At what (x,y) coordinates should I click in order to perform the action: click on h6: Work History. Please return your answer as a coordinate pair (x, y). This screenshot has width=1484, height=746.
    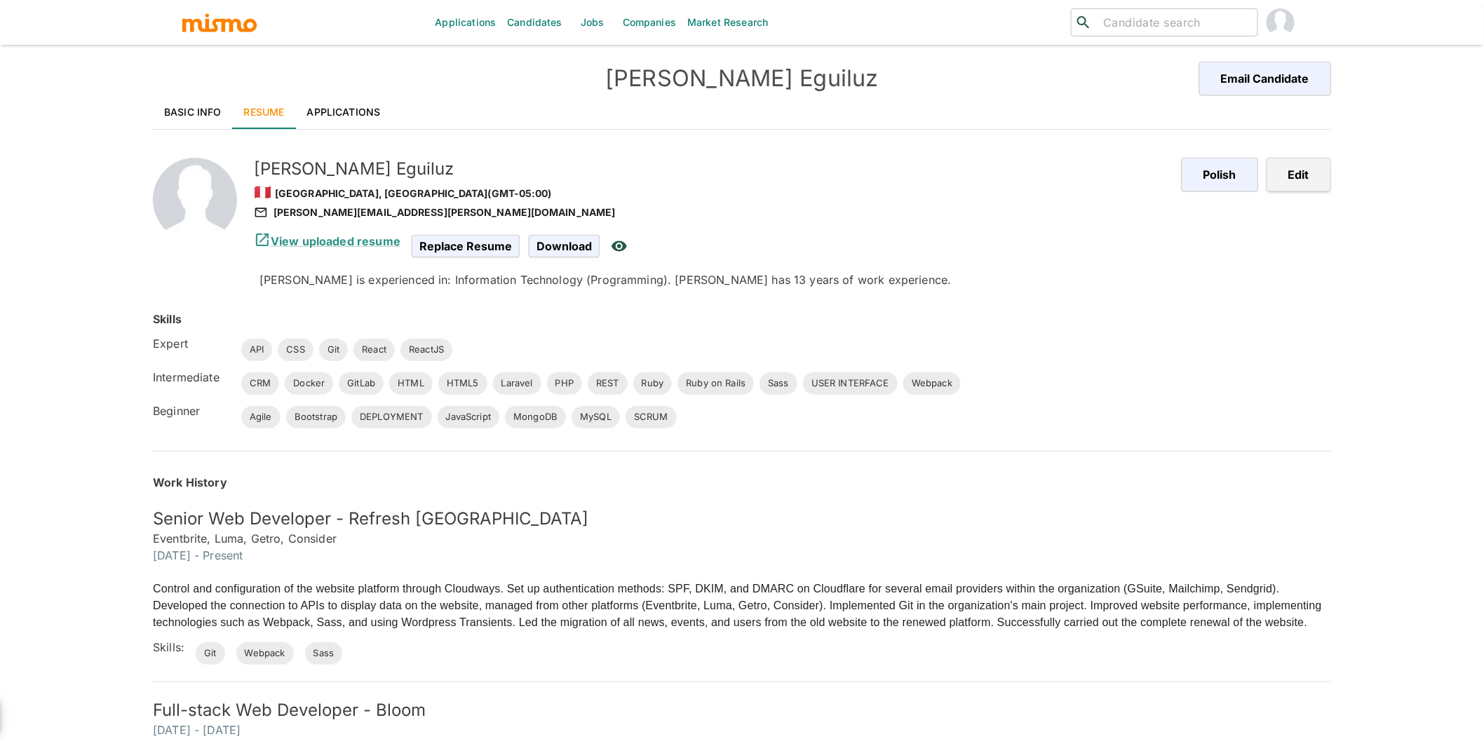
    Looking at the image, I should click on (742, 482).